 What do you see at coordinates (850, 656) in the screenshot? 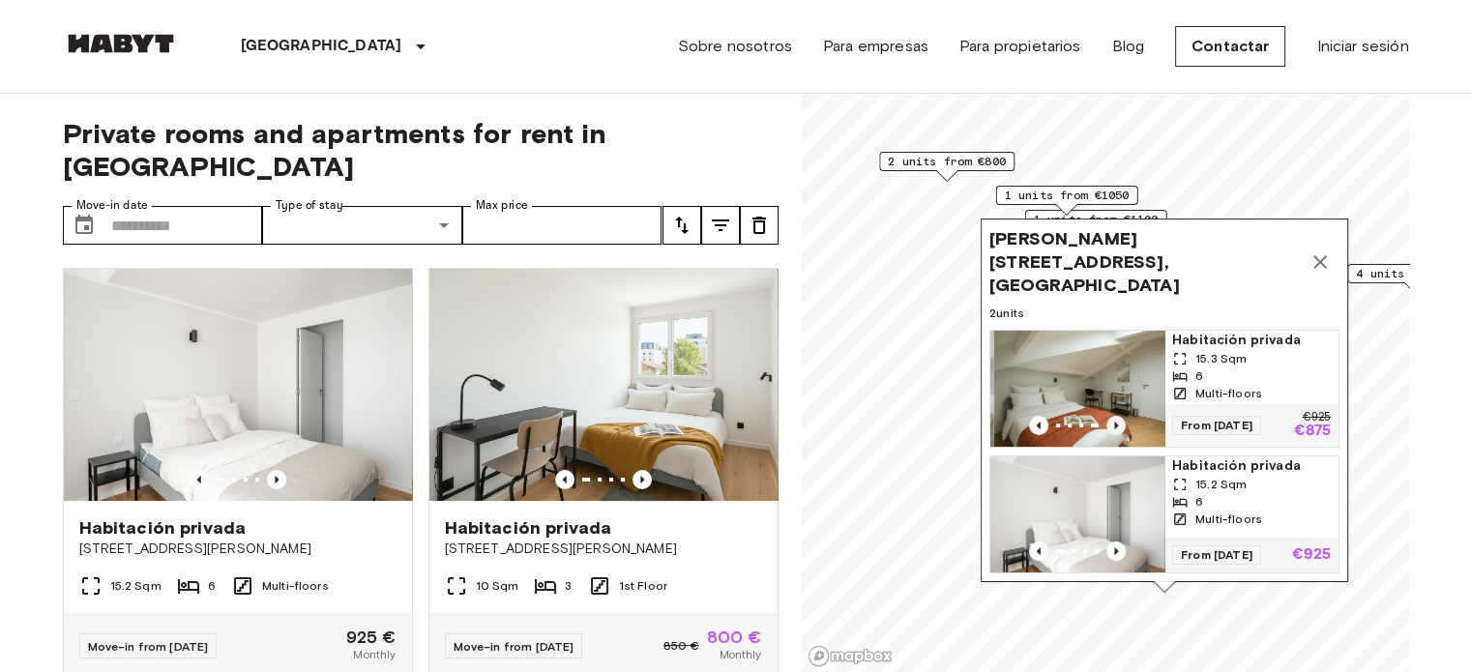
I see `a: Mapbox logo` at bounding box center [850, 656].